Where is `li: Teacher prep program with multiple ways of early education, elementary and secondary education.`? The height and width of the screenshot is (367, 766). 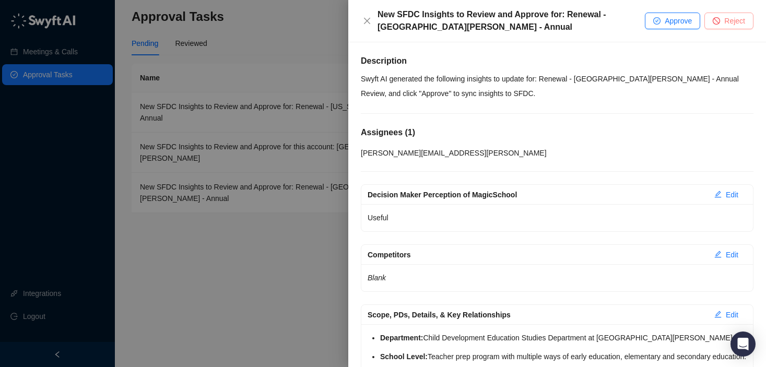
li: Teacher prep program with multiple ways of early education, elementary and secondary education. is located at coordinates (564, 357).